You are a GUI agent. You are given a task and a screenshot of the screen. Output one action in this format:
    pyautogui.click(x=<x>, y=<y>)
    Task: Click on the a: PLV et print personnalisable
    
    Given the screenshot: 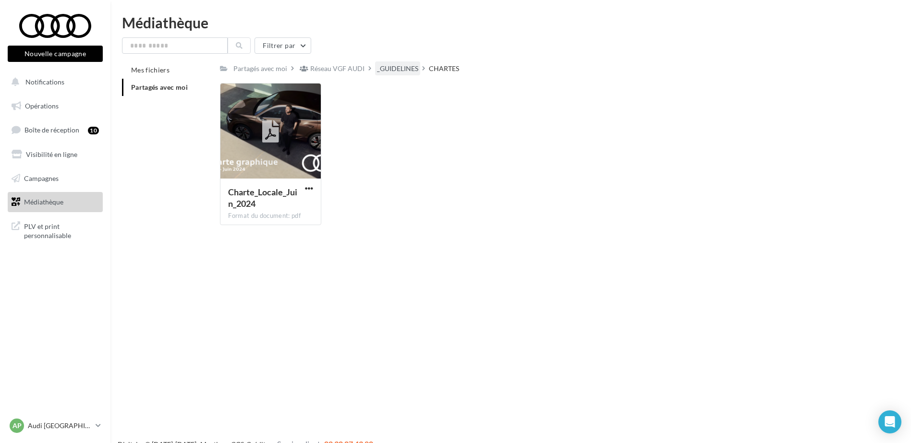 What is the action you would take?
    pyautogui.click(x=55, y=230)
    